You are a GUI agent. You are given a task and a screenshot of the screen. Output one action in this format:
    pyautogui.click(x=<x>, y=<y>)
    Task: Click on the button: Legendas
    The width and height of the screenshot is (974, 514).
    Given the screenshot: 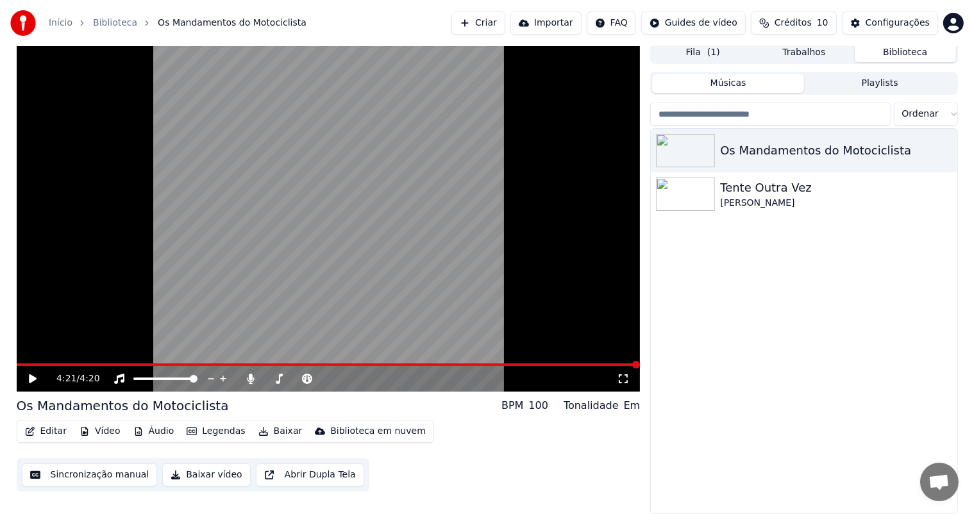 What is the action you would take?
    pyautogui.click(x=215, y=431)
    